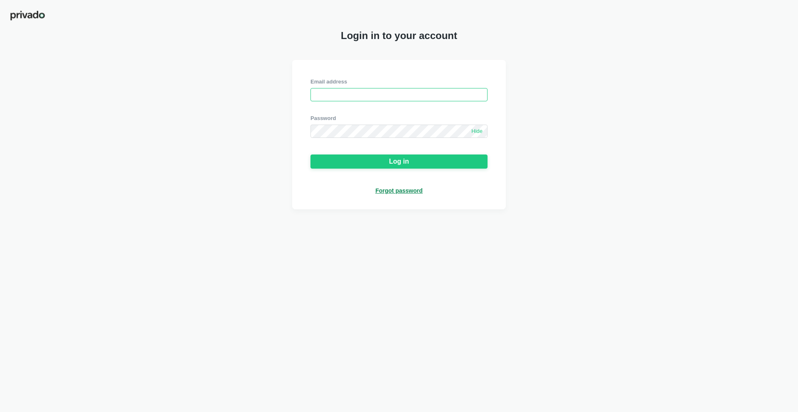 Image resolution: width=798 pixels, height=412 pixels. Describe the element at coordinates (399, 82) in the screenshot. I see `div: Email address` at that location.